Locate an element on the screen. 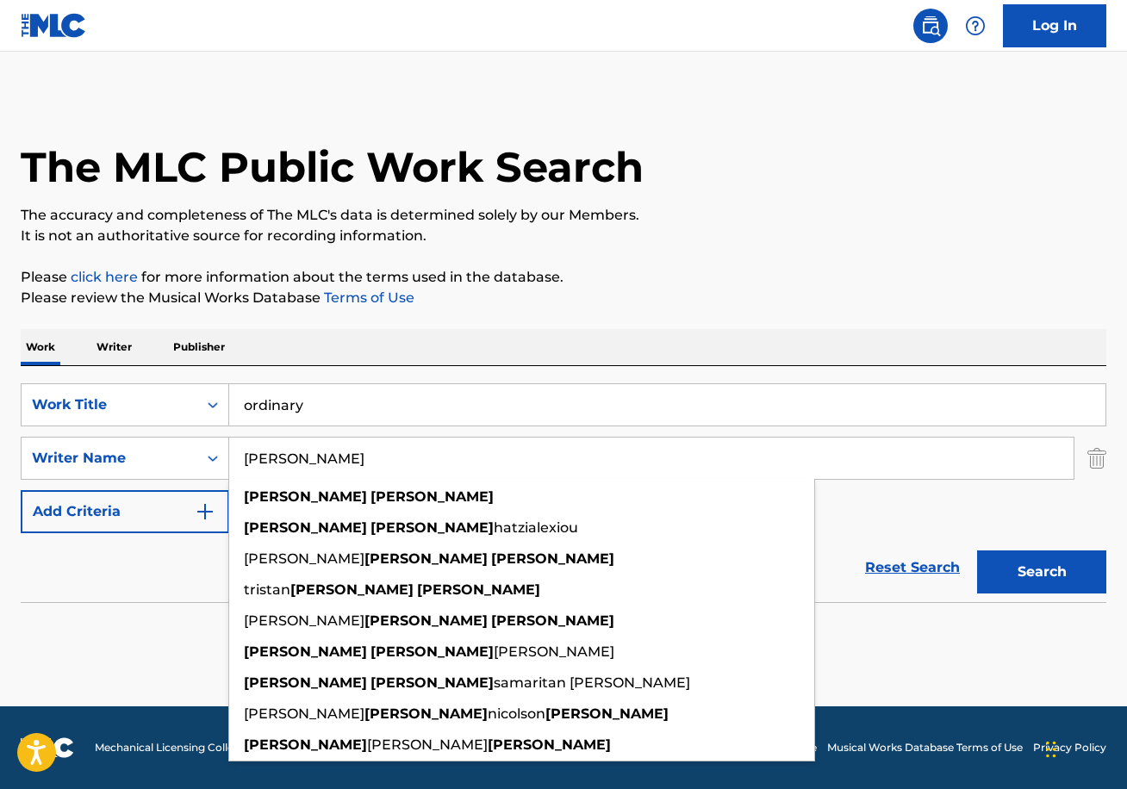 This screenshot has width=1127, height=789. a: Musical Works Database Terms of Use is located at coordinates (925, 748).